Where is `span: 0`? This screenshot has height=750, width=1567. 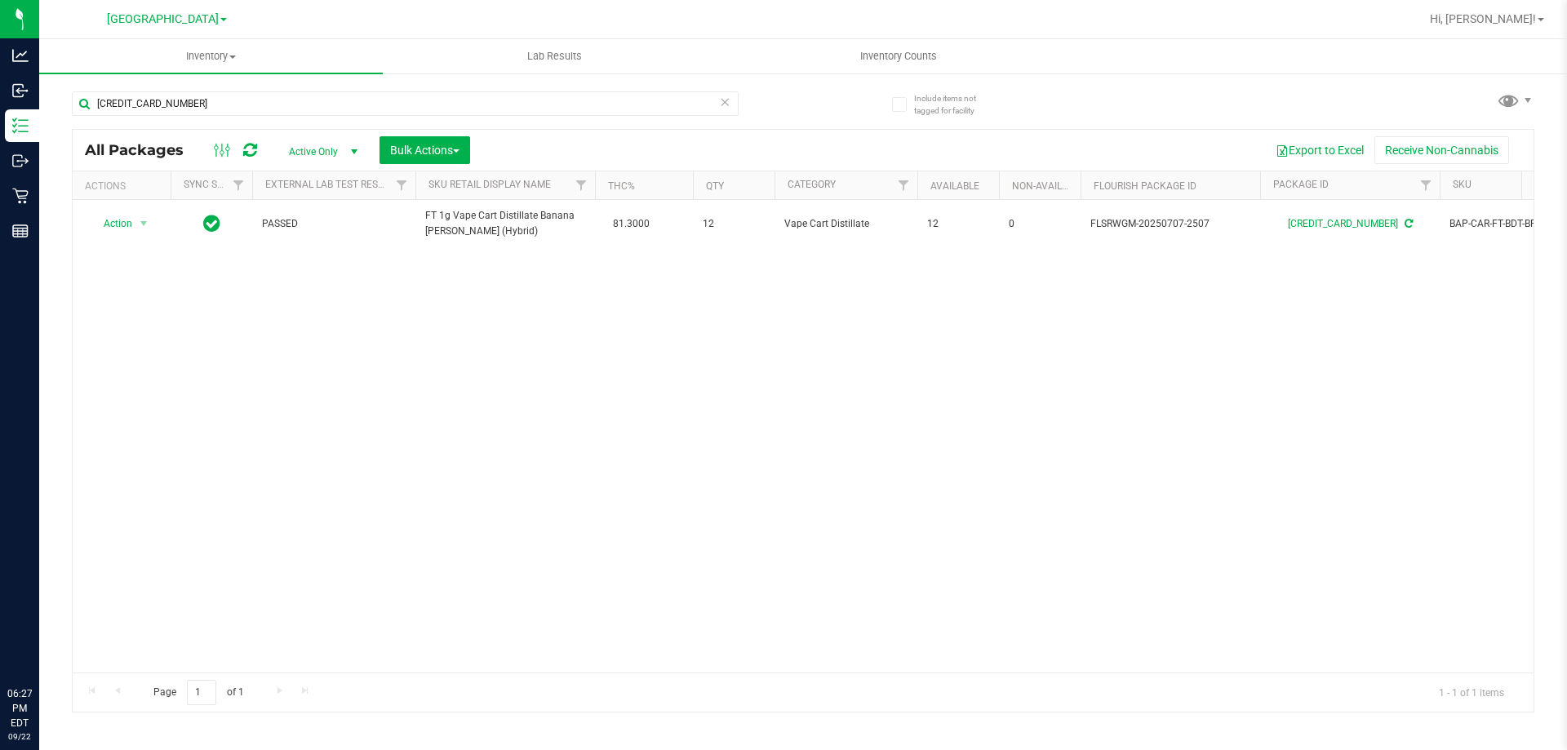
span: 0 is located at coordinates (1040, 224).